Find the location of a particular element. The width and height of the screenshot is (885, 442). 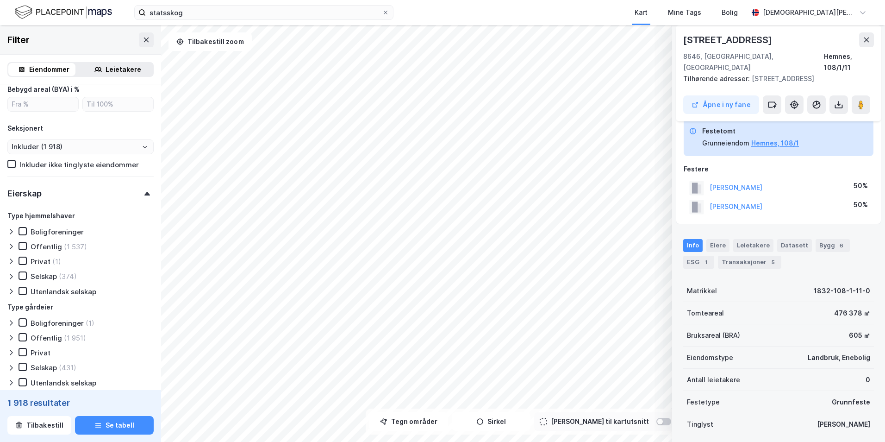

div: Type hjemmelshaver is located at coordinates (41, 216).